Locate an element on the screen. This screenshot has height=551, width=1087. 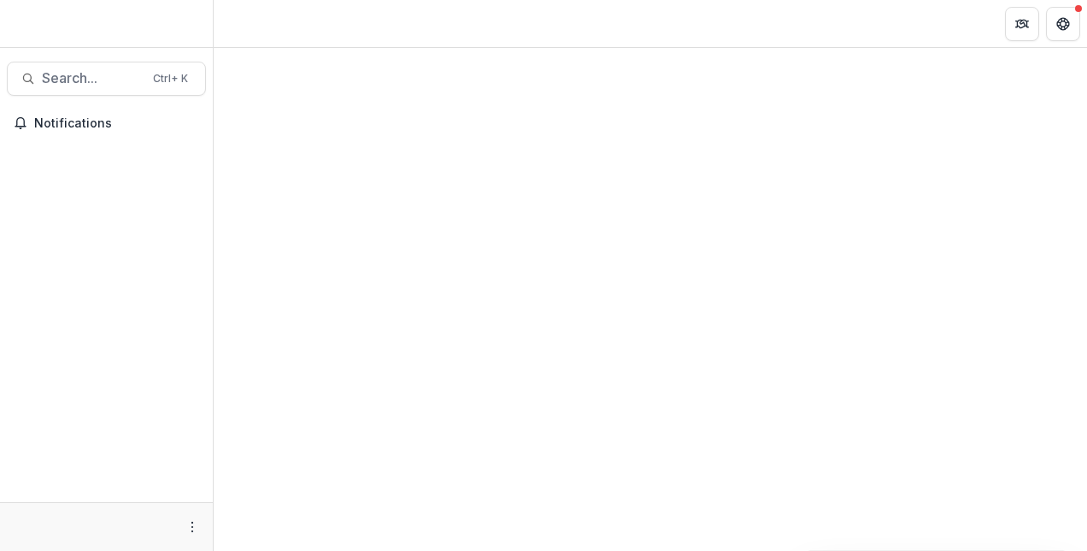
button: Notifications is located at coordinates (106, 123).